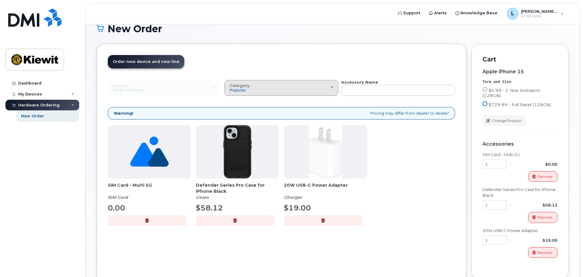 The image size is (583, 277). What do you see at coordinates (440, 13) in the screenshot?
I see `span: Alerts` at bounding box center [440, 13].